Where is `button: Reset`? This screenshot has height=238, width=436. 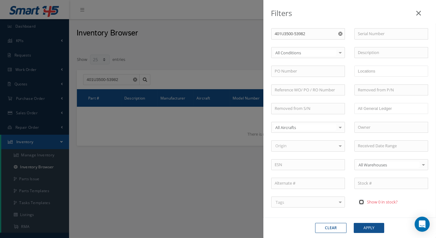
button: Reset is located at coordinates (341, 34).